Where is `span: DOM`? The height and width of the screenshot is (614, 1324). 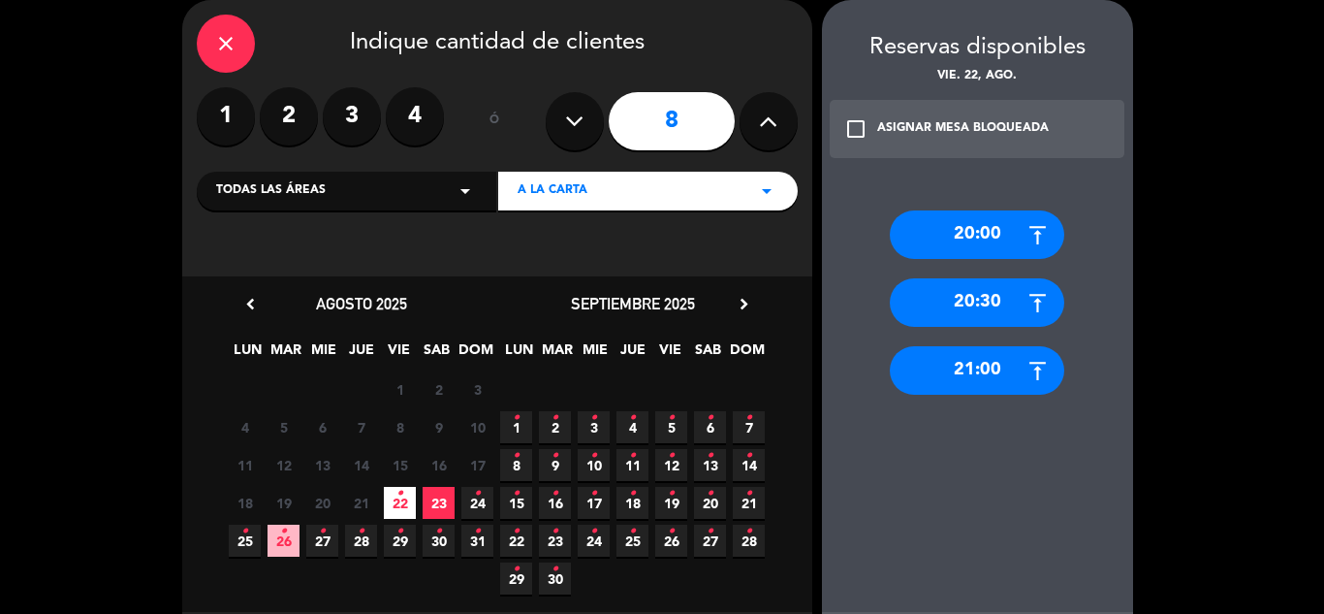 span: DOM is located at coordinates (745, 354).